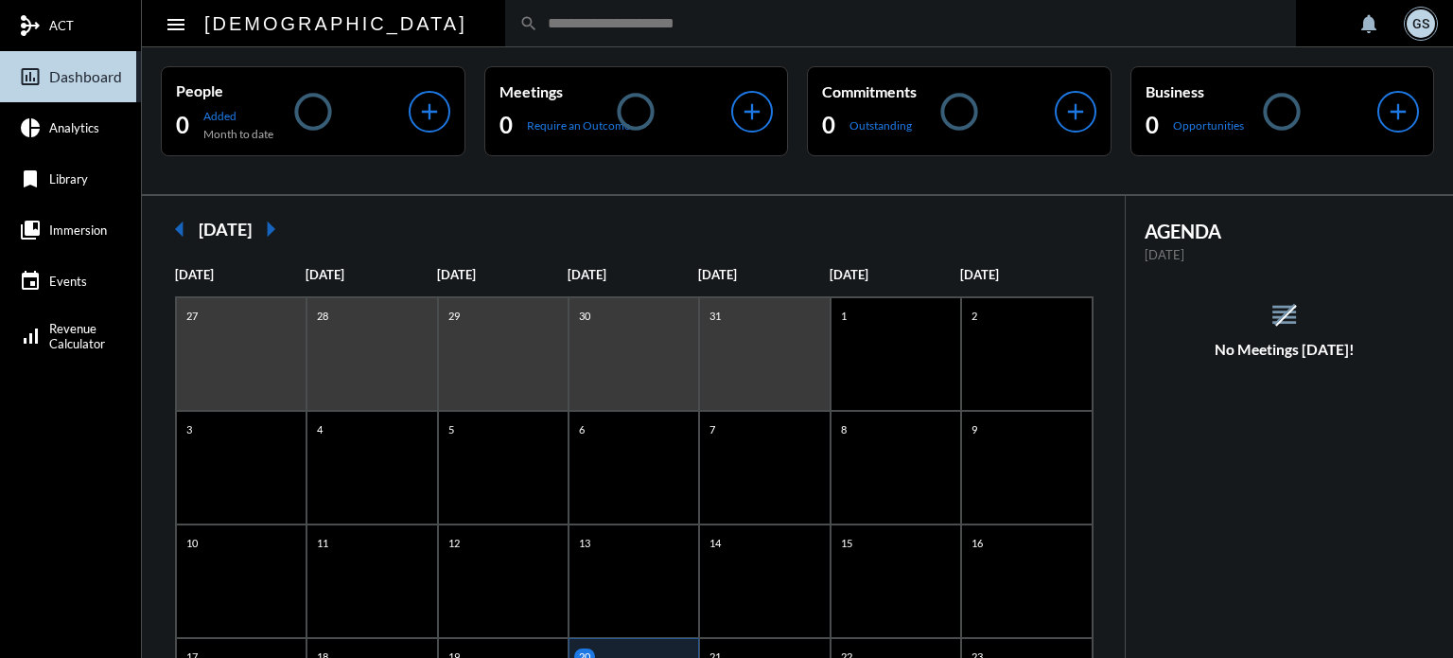 This screenshot has width=1453, height=658. What do you see at coordinates (176, 24) in the screenshot?
I see `button: Toggle sidenav` at bounding box center [176, 24].